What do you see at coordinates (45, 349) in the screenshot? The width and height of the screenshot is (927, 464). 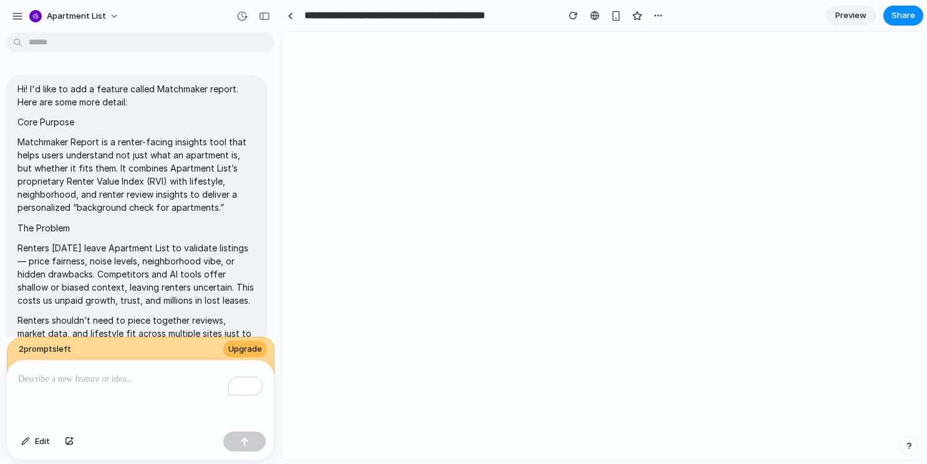 I see `span: 2 prompt s left` at bounding box center [45, 349].